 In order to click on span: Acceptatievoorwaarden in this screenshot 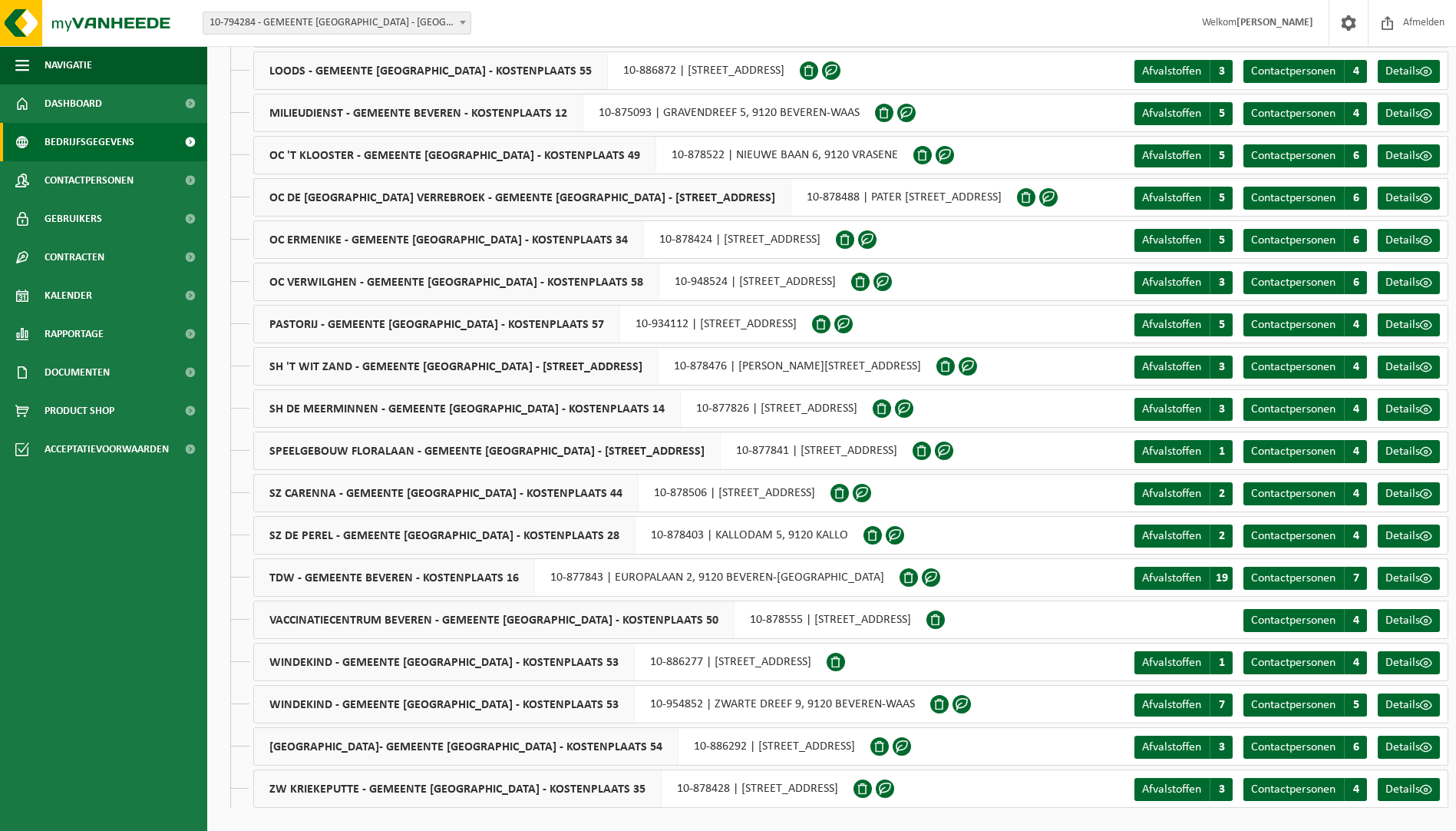, I will do `click(107, 450)`.